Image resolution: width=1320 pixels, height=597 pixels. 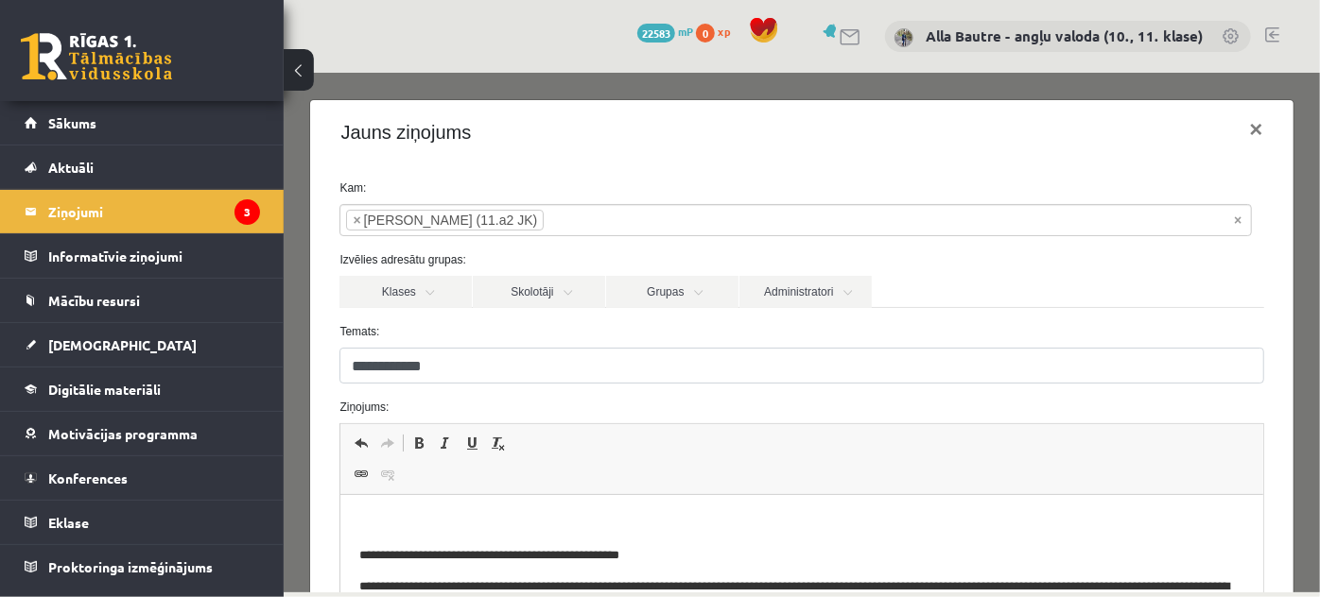 What do you see at coordinates (954, 147) in the screenshot?
I see `span: Noņemt visus vienumus` at bounding box center [954, 147].